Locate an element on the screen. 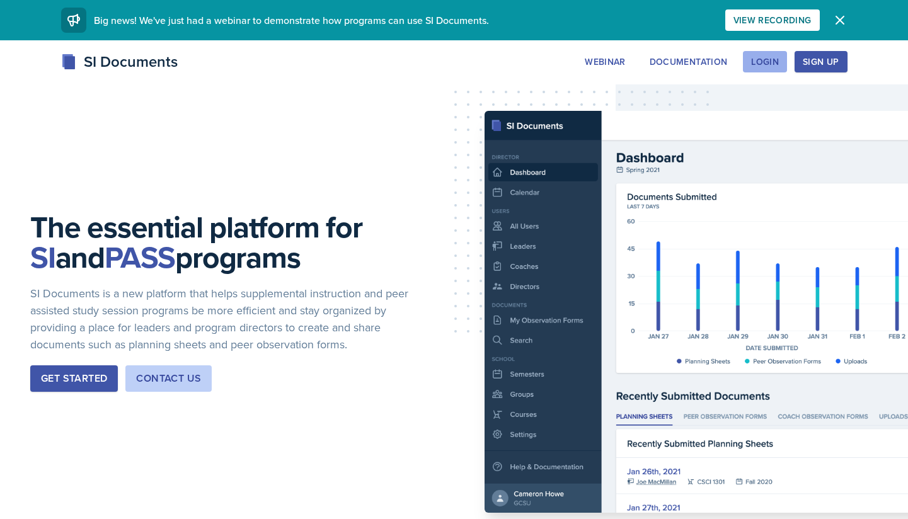 This screenshot has width=908, height=519. div: Login is located at coordinates (765, 62).